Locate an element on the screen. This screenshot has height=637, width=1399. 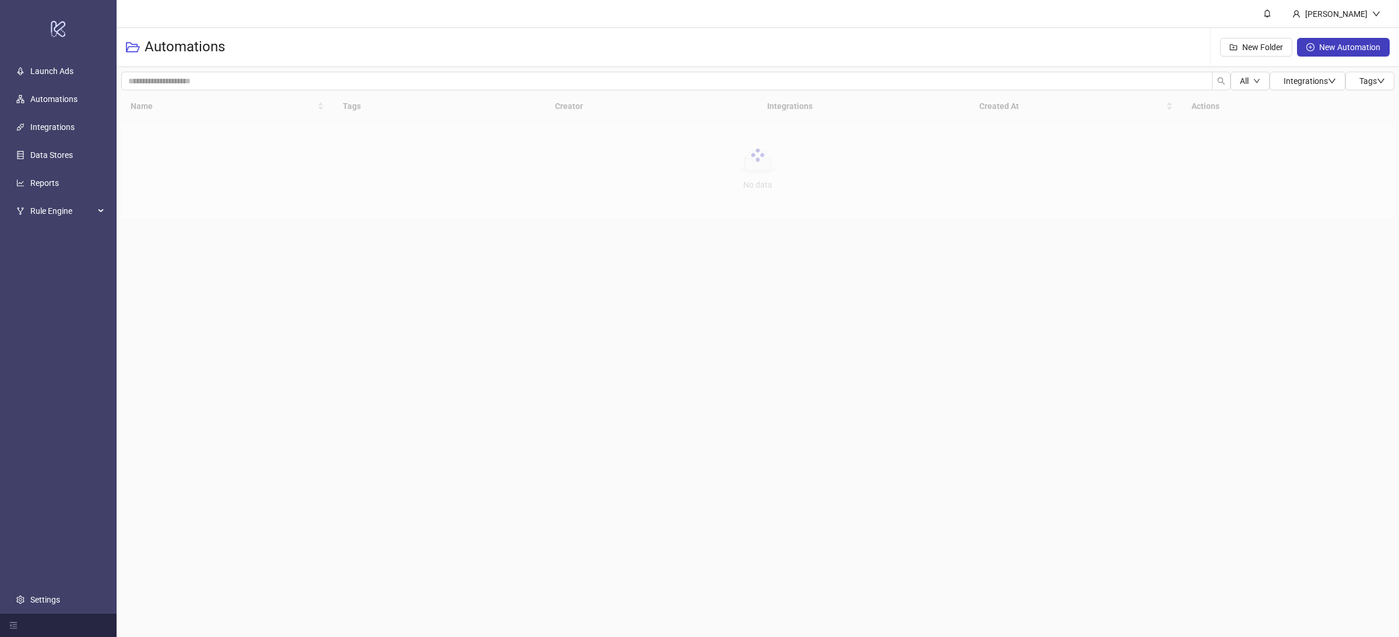
span: bell is located at coordinates (1267, 13).